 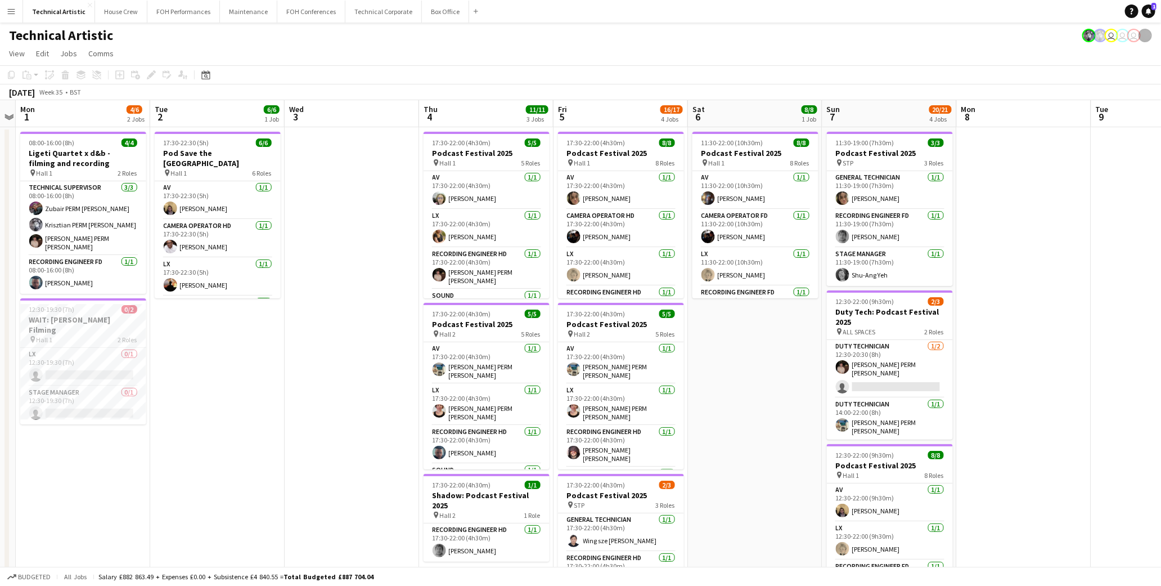 What do you see at coordinates (1154, 6) in the screenshot?
I see `span: 1` at bounding box center [1154, 6].